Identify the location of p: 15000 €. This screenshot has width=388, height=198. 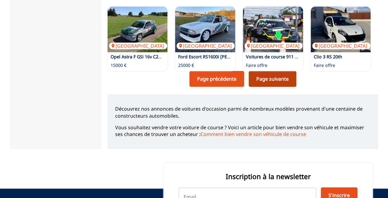
(119, 65).